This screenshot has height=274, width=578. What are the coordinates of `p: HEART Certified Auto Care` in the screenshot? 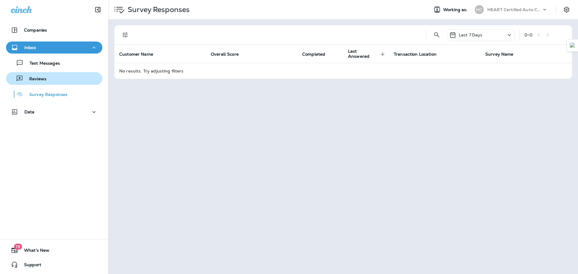 It's located at (514, 10).